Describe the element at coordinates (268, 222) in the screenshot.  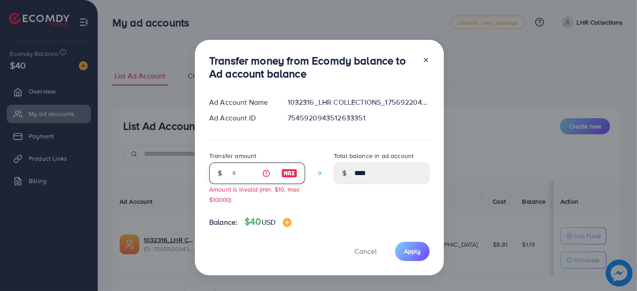
I see `span: USD` at that location.